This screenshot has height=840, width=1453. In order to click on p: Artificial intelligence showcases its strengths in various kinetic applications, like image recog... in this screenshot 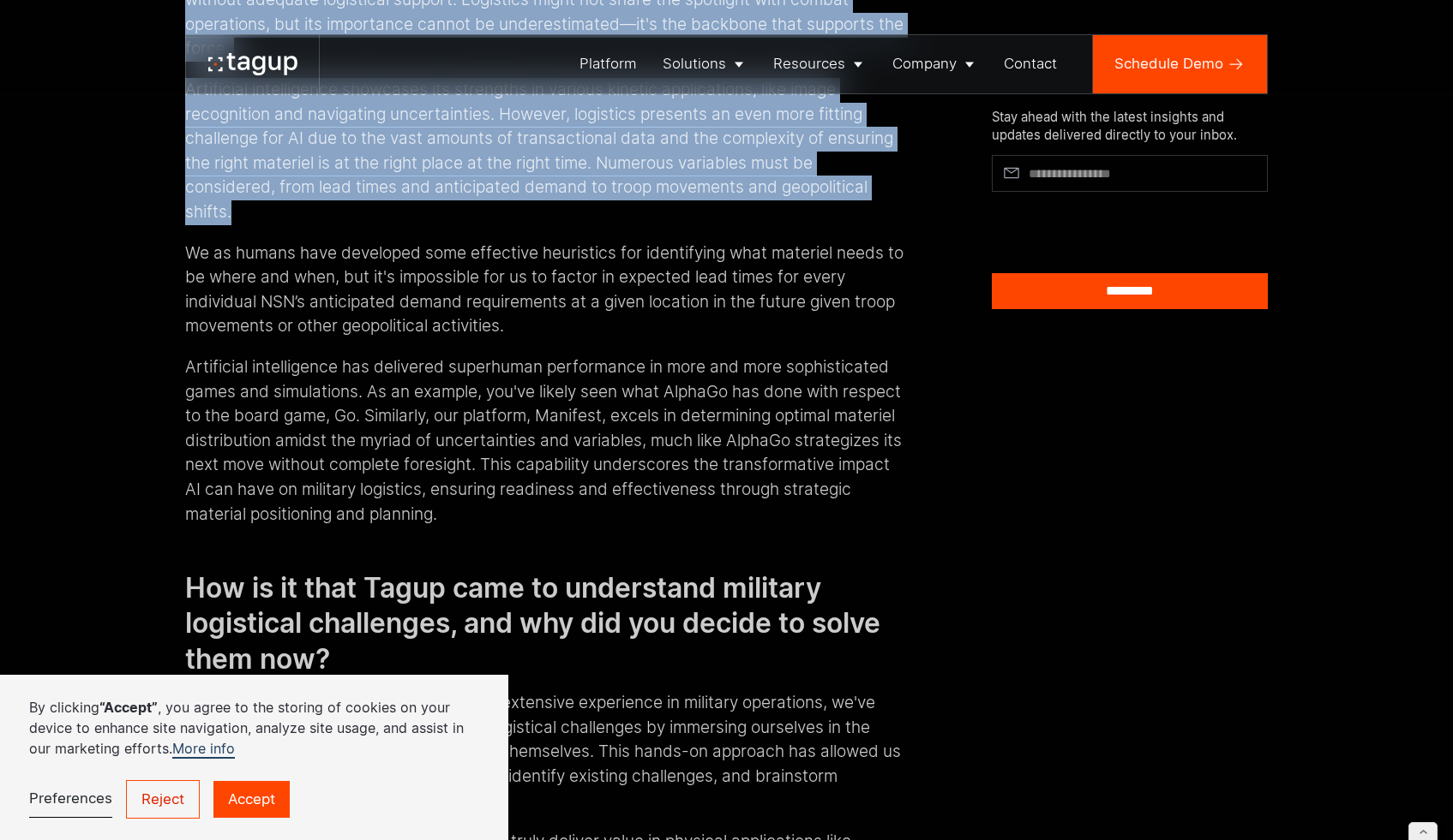, I will do `click(544, 152)`.